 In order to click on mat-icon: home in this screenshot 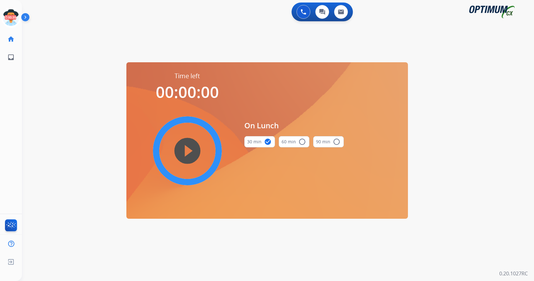, I will do `click(11, 39)`.